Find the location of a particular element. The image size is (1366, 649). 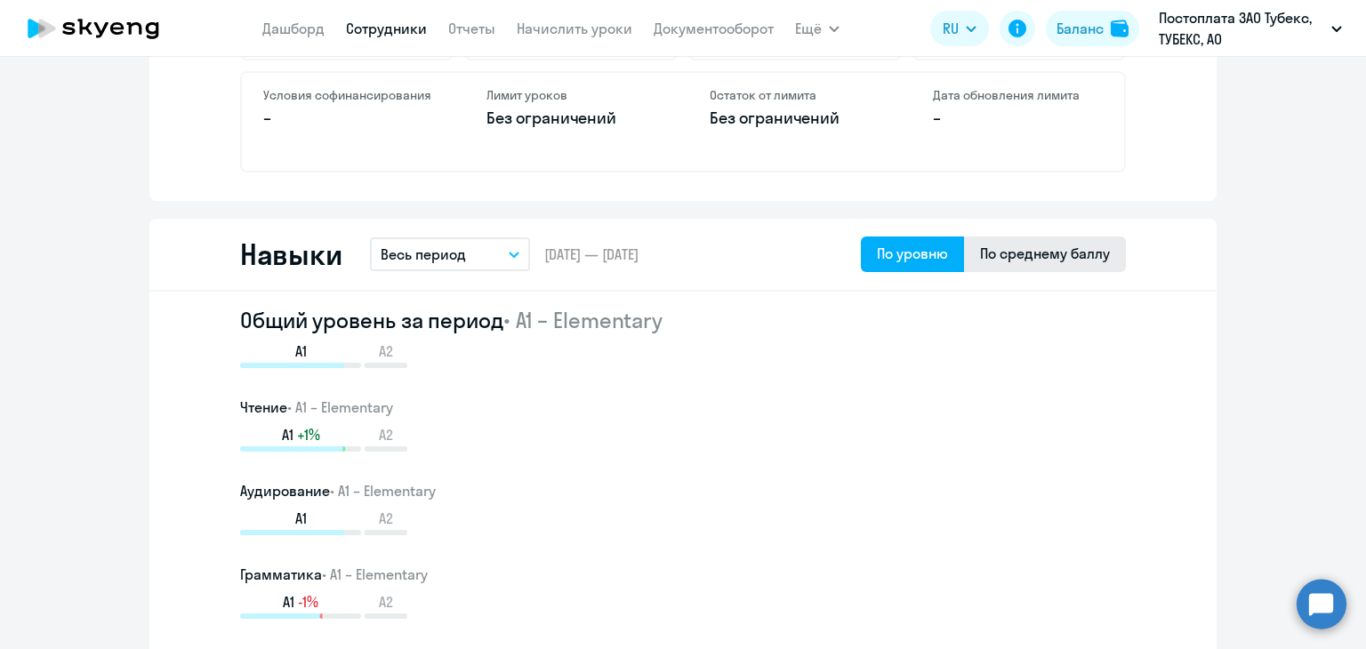

div: Баланс is located at coordinates (1080, 28).